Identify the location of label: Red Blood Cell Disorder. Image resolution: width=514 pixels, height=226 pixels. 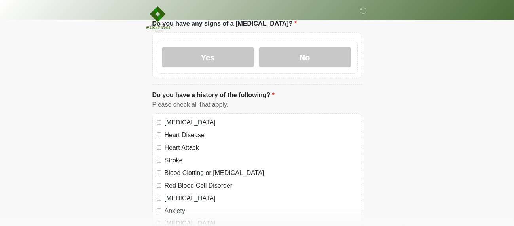
(261, 186).